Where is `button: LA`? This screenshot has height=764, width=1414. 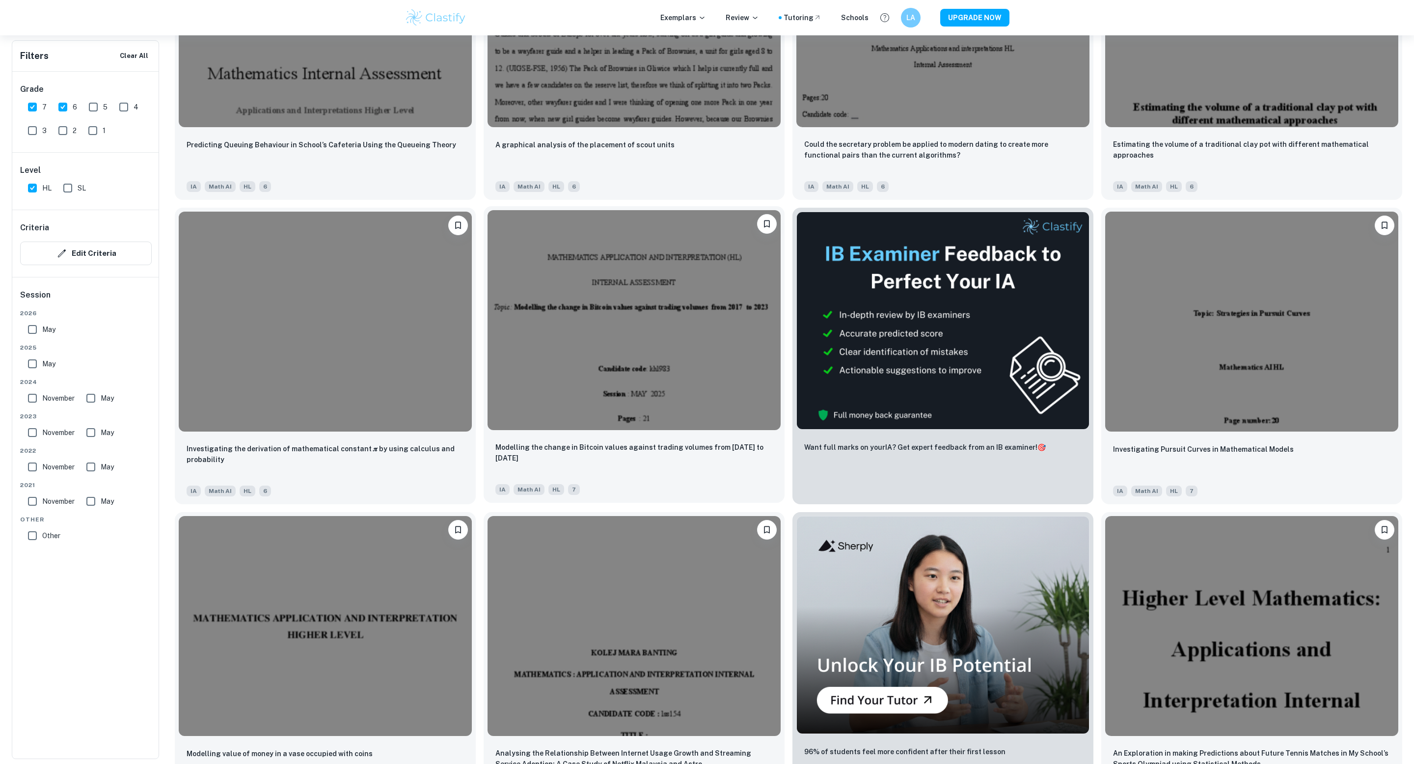 button: LA is located at coordinates (911, 18).